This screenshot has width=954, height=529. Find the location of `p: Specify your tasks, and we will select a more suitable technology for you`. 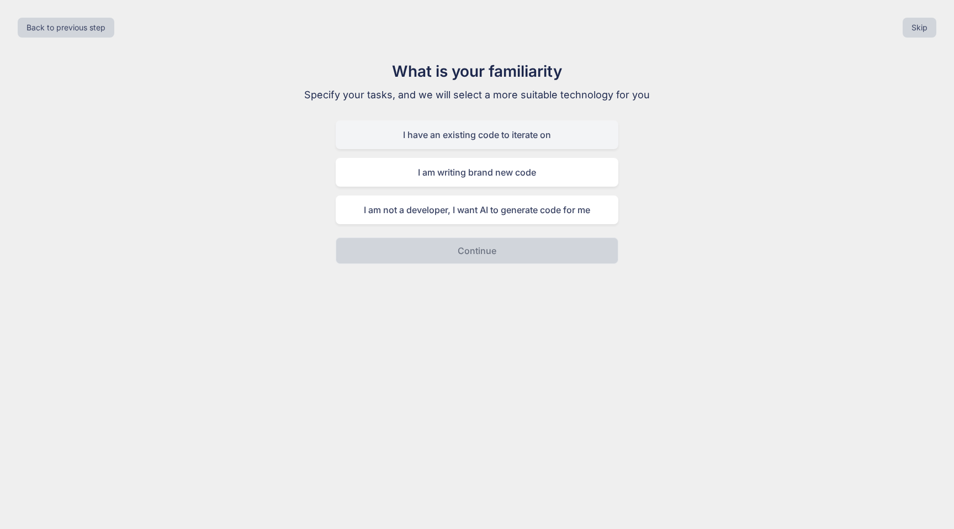

p: Specify your tasks, and we will select a more suitable technology for you is located at coordinates (477, 95).